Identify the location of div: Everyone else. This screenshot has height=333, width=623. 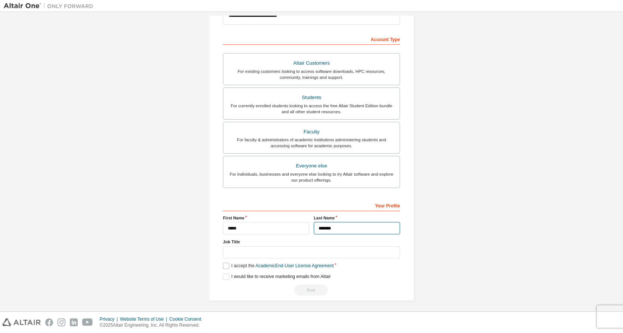
(311, 166).